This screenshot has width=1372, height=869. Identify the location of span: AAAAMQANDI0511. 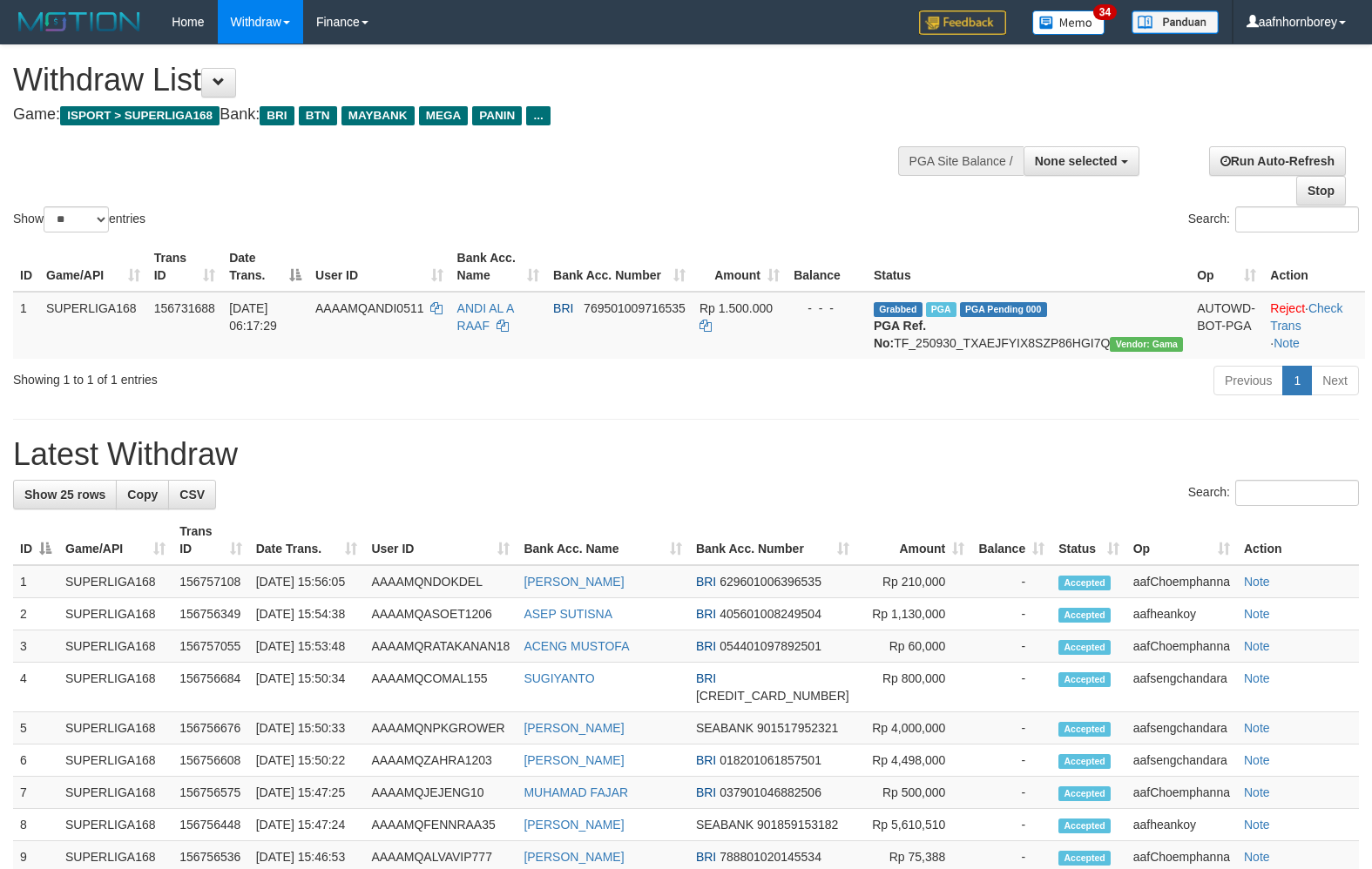
(369, 308).